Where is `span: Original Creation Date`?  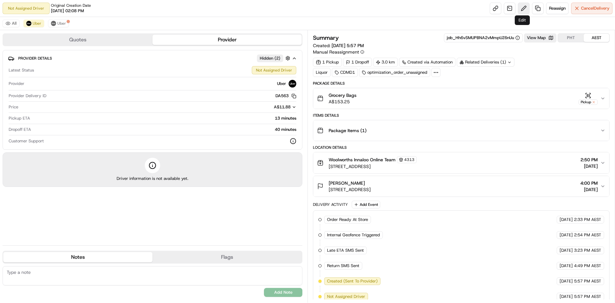
span: Original Creation Date is located at coordinates (71, 5).